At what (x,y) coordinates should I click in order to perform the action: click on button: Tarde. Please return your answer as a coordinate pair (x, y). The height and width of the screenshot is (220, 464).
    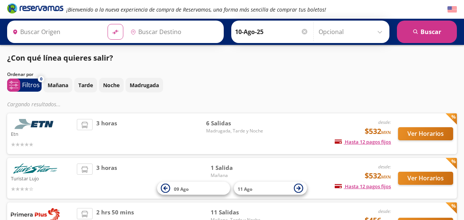
    Looking at the image, I should click on (85, 85).